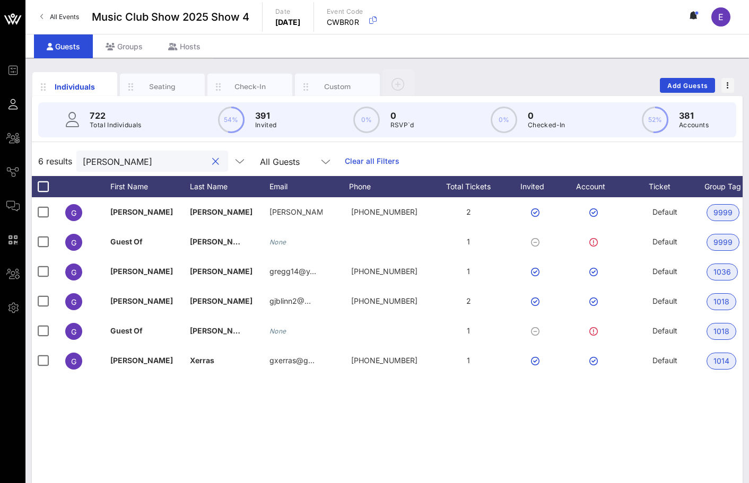  What do you see at coordinates (290, 301) in the screenshot?
I see `p: gjblinn2@…` at bounding box center [290, 301].